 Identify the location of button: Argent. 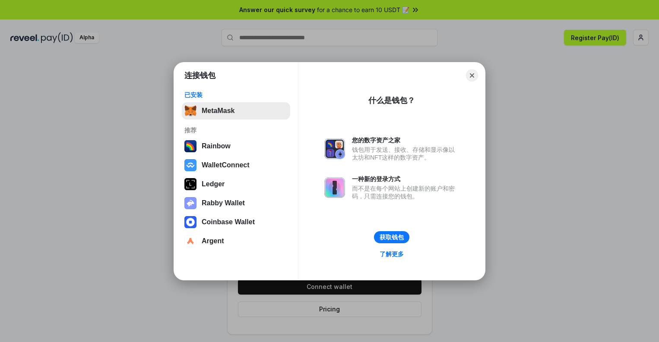
(236, 241).